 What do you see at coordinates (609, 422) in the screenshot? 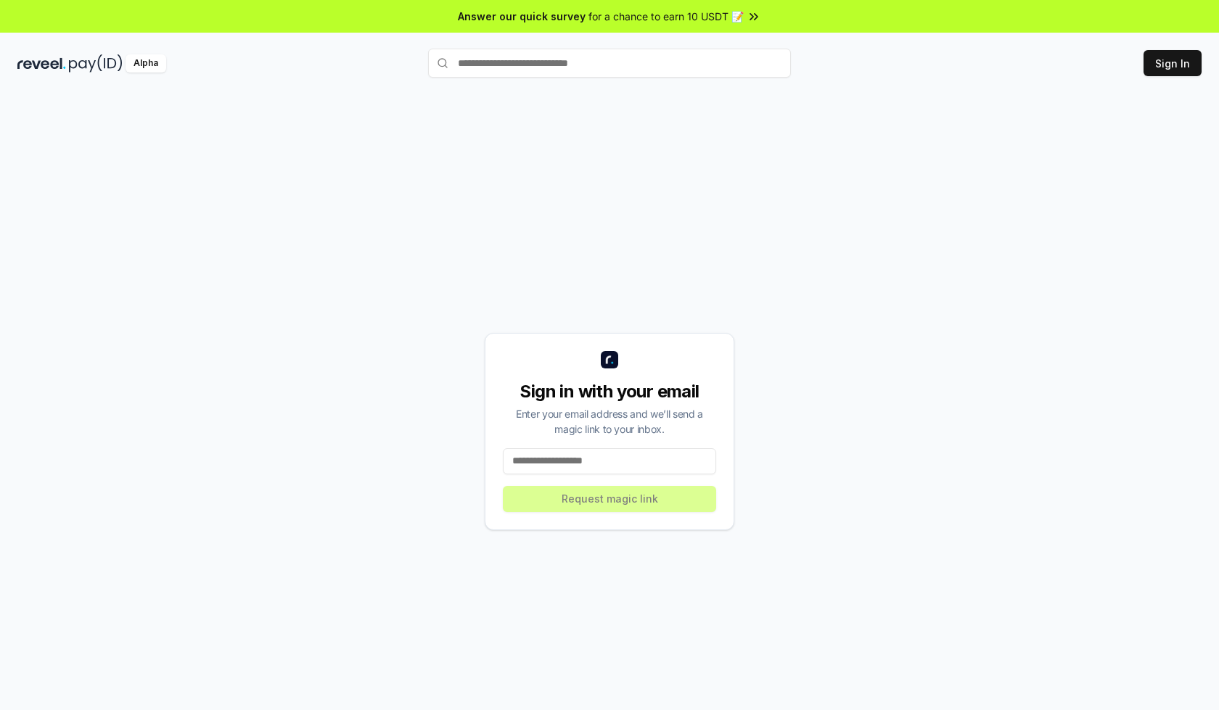
I see `div: Enter your email address and we’ll send a magic link to your inbox.` at bounding box center [609, 422].